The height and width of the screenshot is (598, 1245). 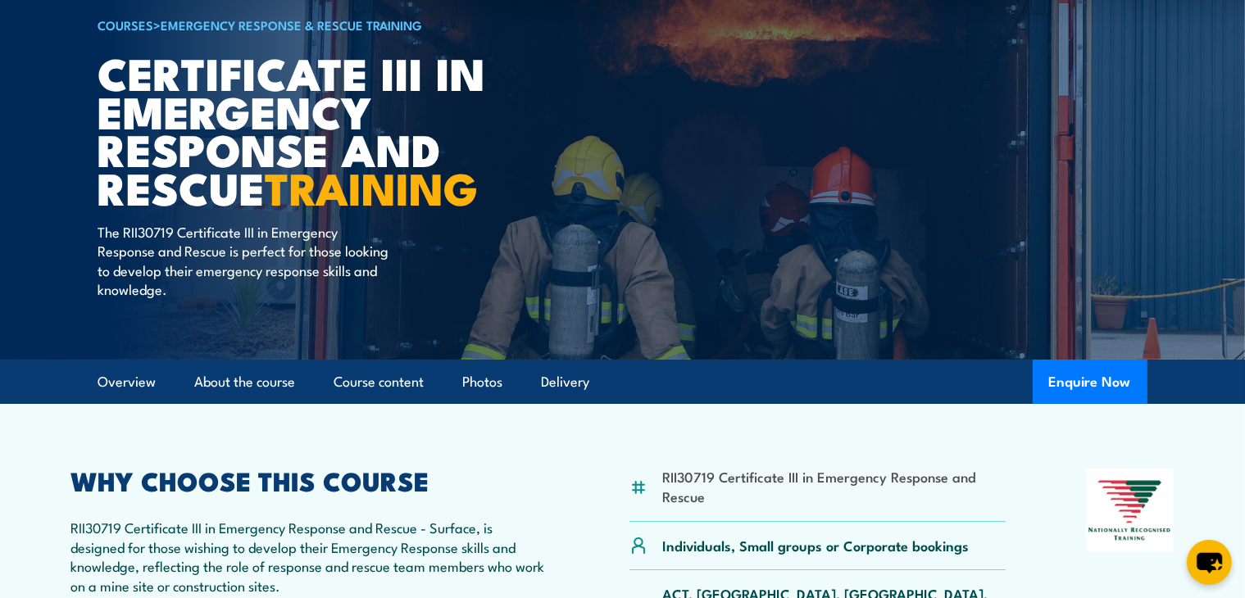 I want to click on a: Course content, so click(x=379, y=382).